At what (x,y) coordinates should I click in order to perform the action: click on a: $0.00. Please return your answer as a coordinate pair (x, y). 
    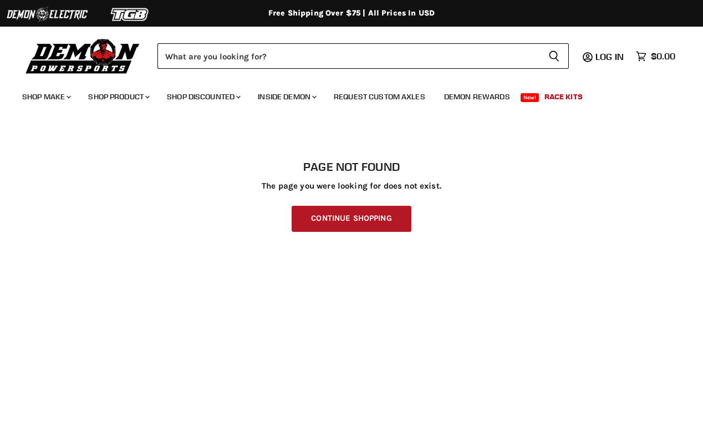
    Looking at the image, I should click on (655, 56).